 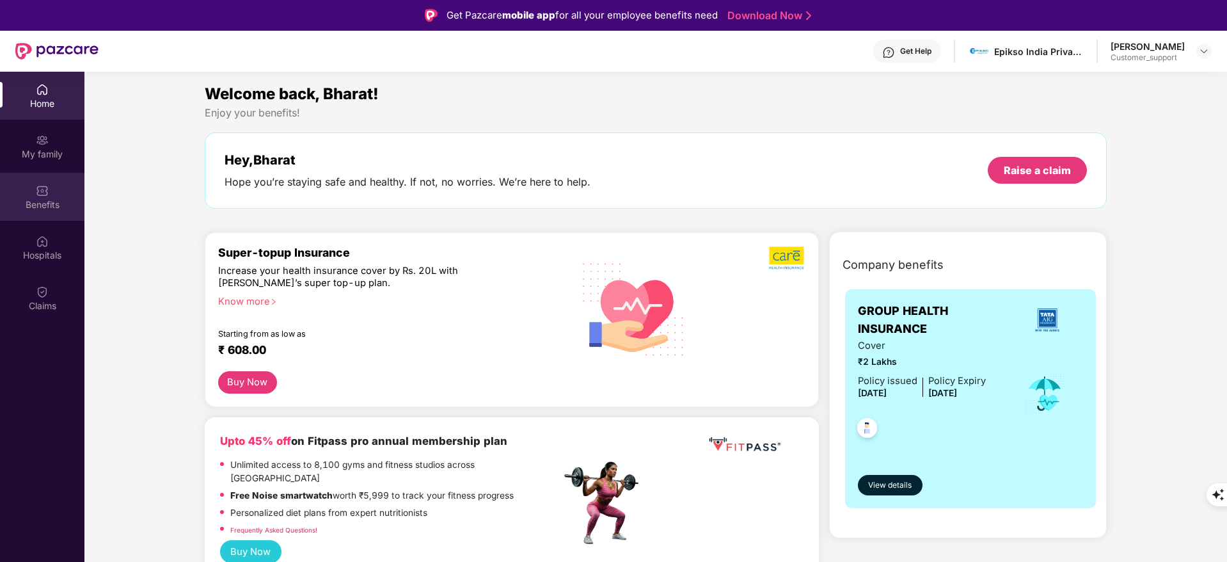 What do you see at coordinates (372, 496) in the screenshot?
I see `p: worth ₹5,999 to track your fitness progress` at bounding box center [372, 496].